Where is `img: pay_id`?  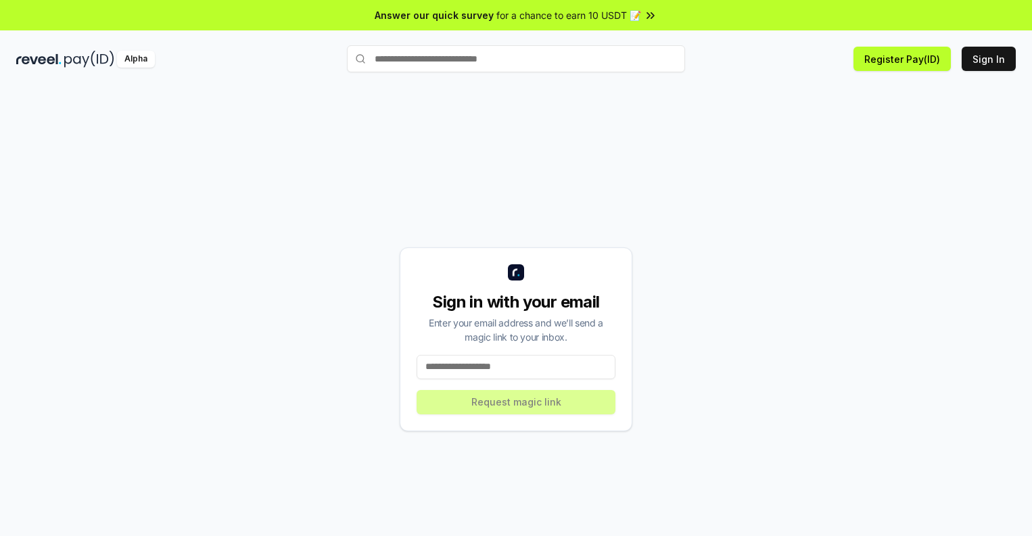 img: pay_id is located at coordinates (89, 59).